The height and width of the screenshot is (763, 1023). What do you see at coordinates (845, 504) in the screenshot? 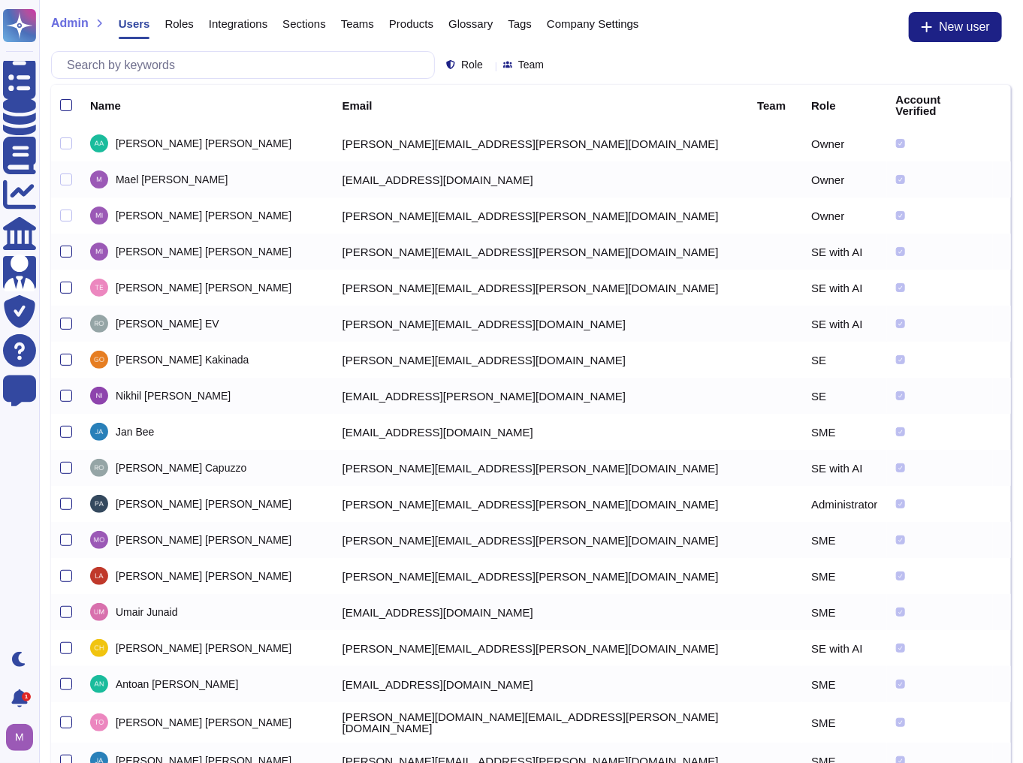
I see `td: Administrator` at bounding box center [845, 504].